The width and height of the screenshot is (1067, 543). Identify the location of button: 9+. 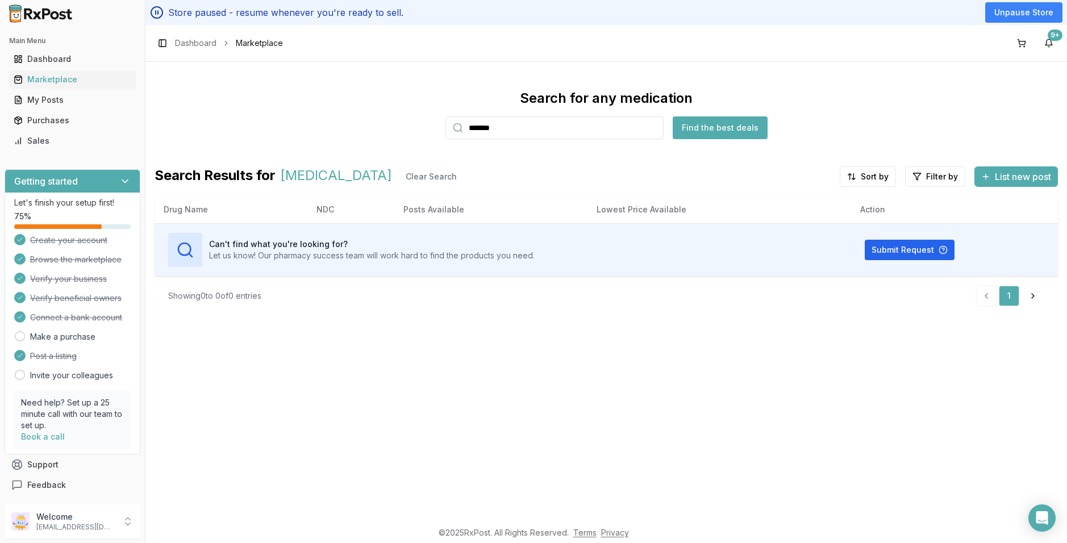
(1049, 43).